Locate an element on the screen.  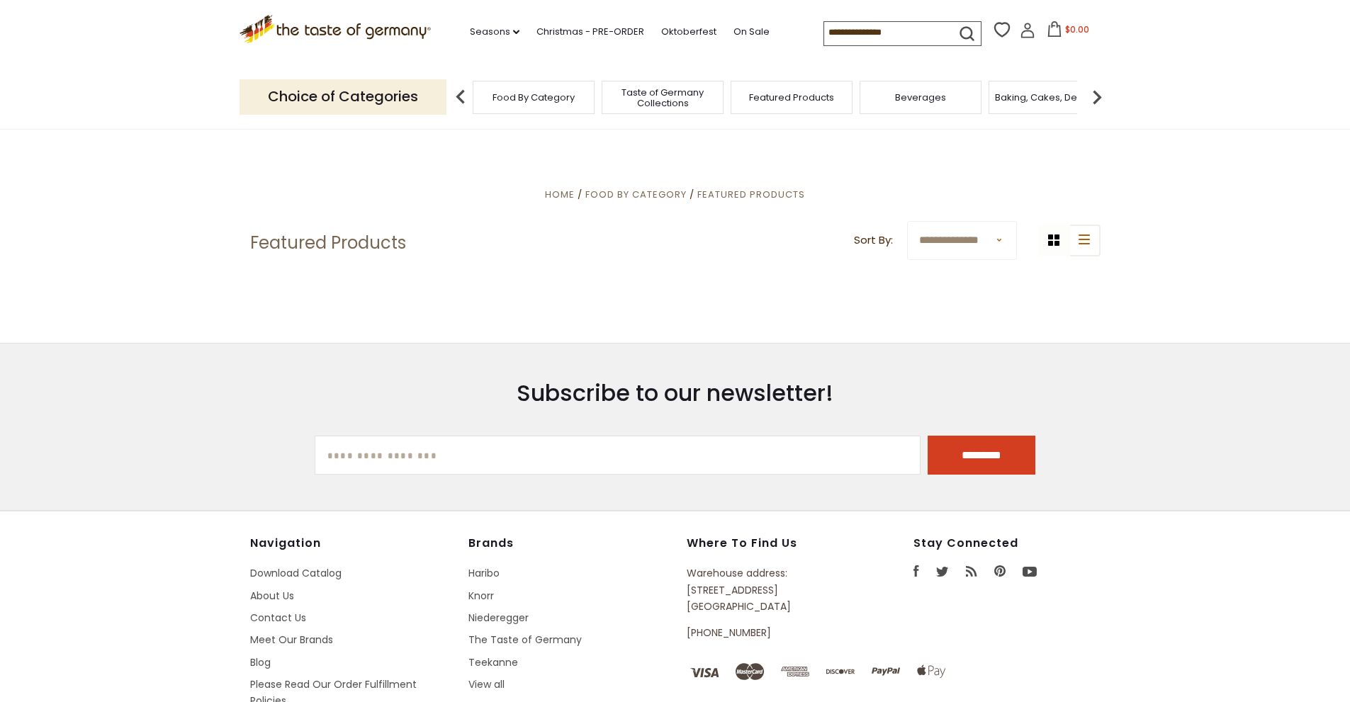
a: About Us is located at coordinates (272, 596).